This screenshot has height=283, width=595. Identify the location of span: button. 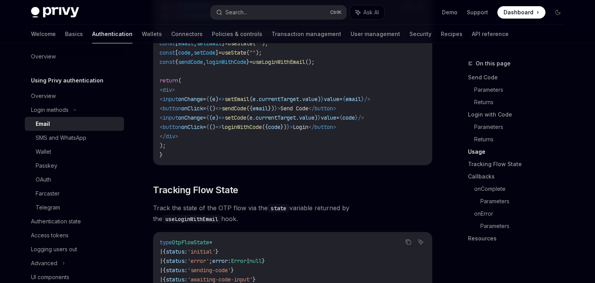
(172, 109).